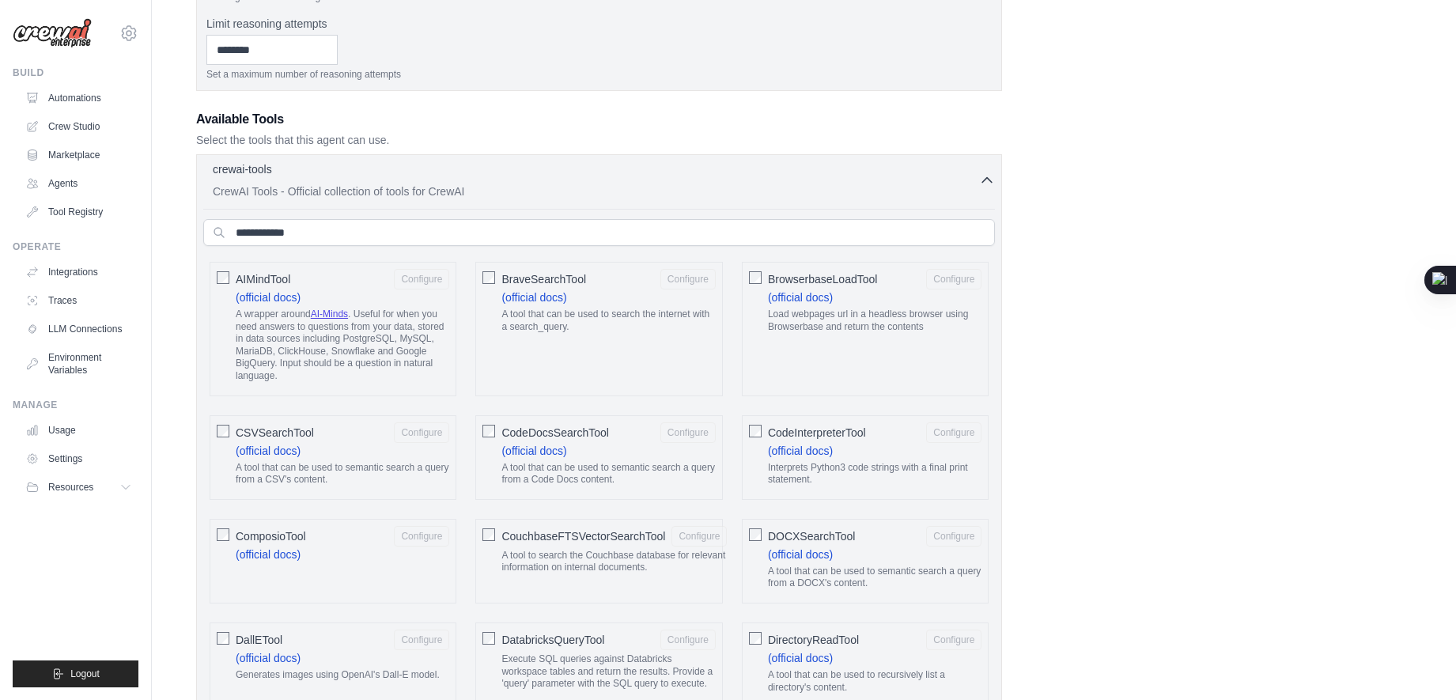 The image size is (1456, 700). I want to click on p: Interprets Python3 code strings with a final print statement., so click(875, 474).